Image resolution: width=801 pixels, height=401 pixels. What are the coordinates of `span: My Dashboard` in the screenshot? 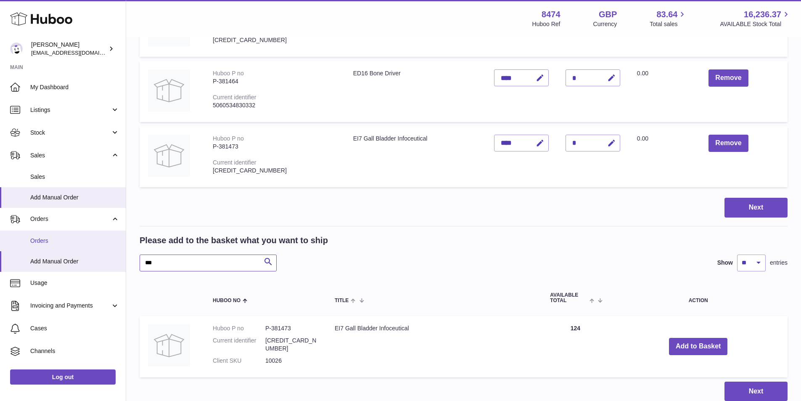 It's located at (75, 87).